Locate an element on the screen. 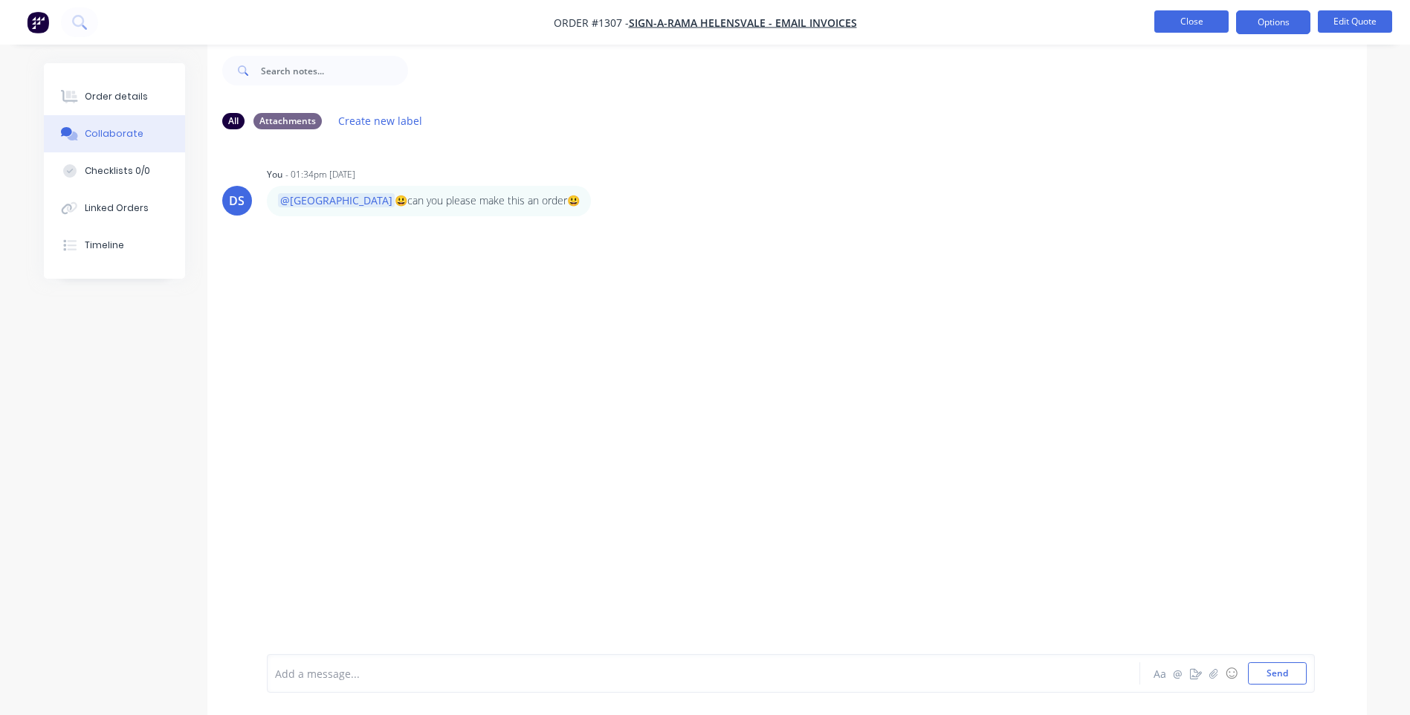 This screenshot has width=1410, height=715. button: Send is located at coordinates (1277, 673).